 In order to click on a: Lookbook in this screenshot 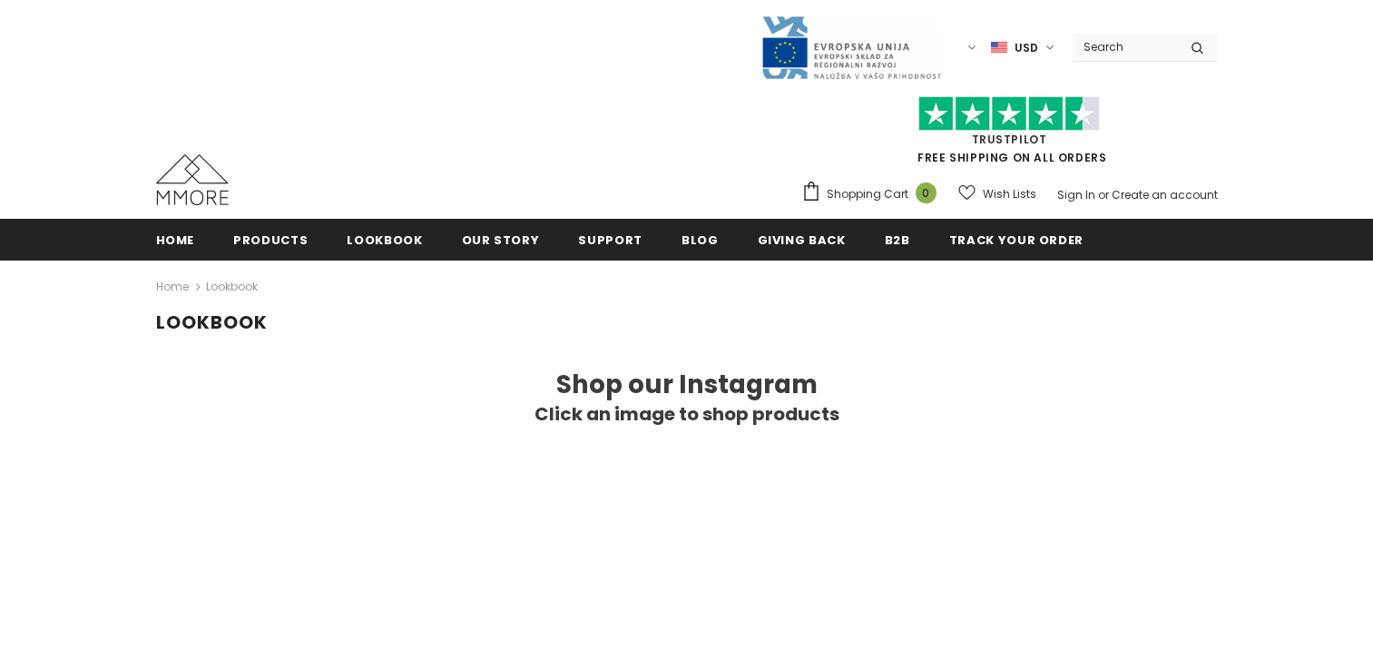, I will do `click(384, 239)`.